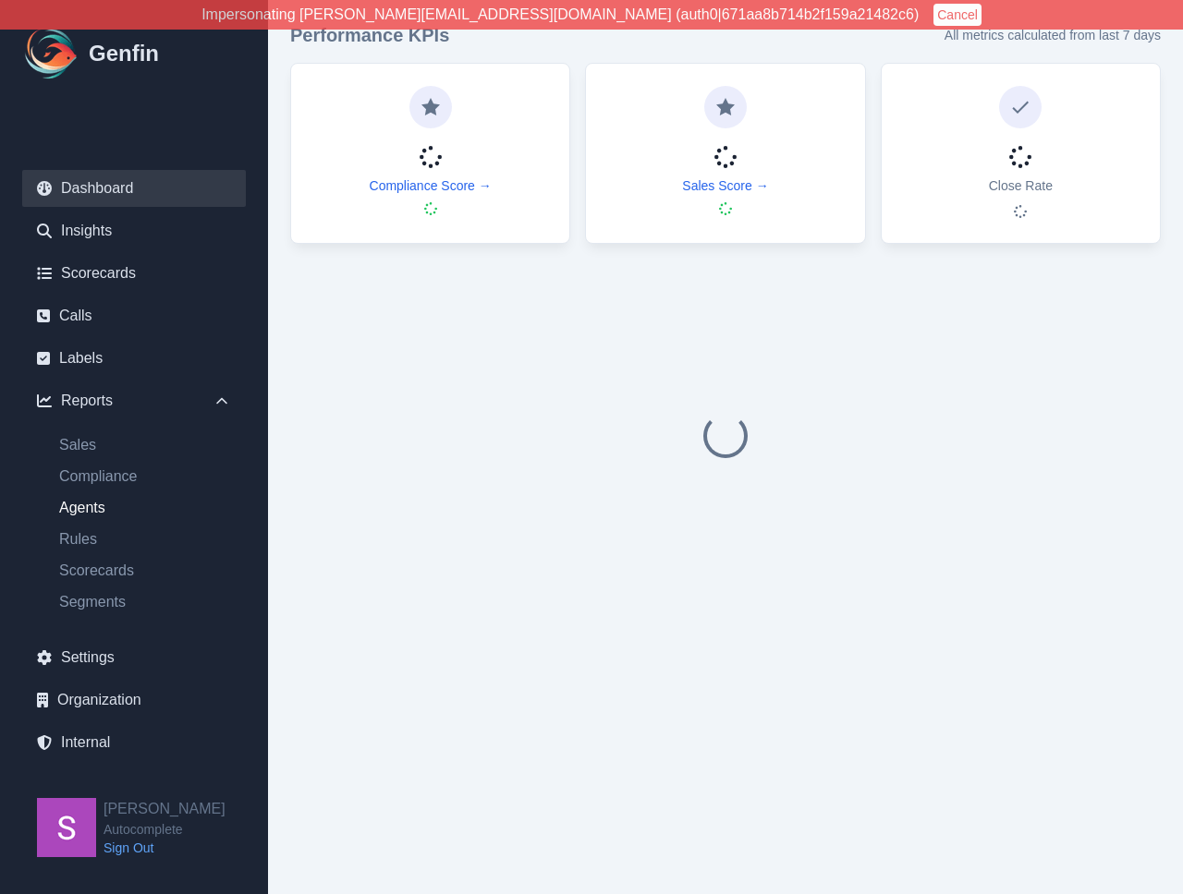 The height and width of the screenshot is (894, 1183). I want to click on div: Reports, so click(134, 401).